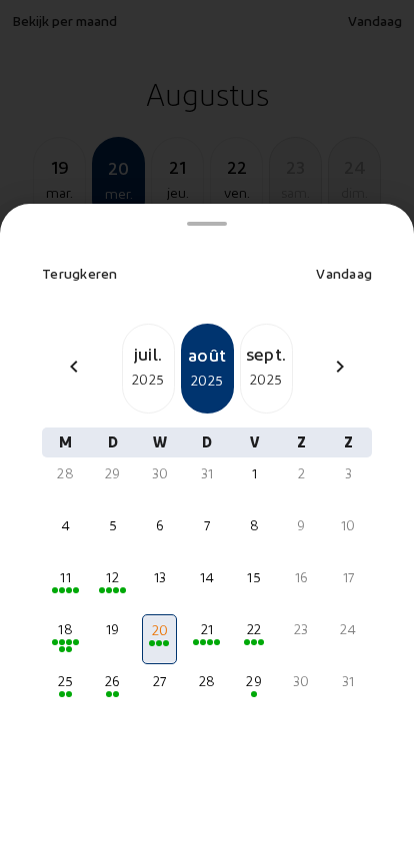 The image size is (414, 847). Describe the element at coordinates (65, 525) in the screenshot. I see `div: 4` at that location.